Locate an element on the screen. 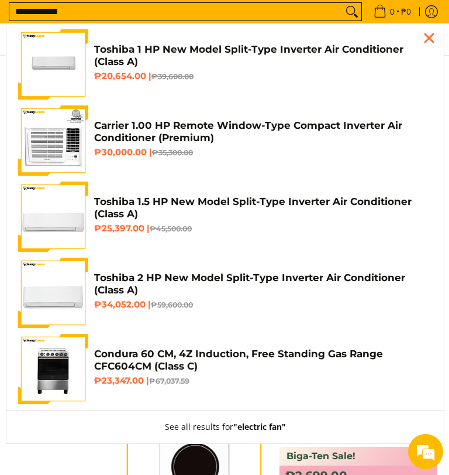  del: ₱59,600.00 is located at coordinates (172, 304).